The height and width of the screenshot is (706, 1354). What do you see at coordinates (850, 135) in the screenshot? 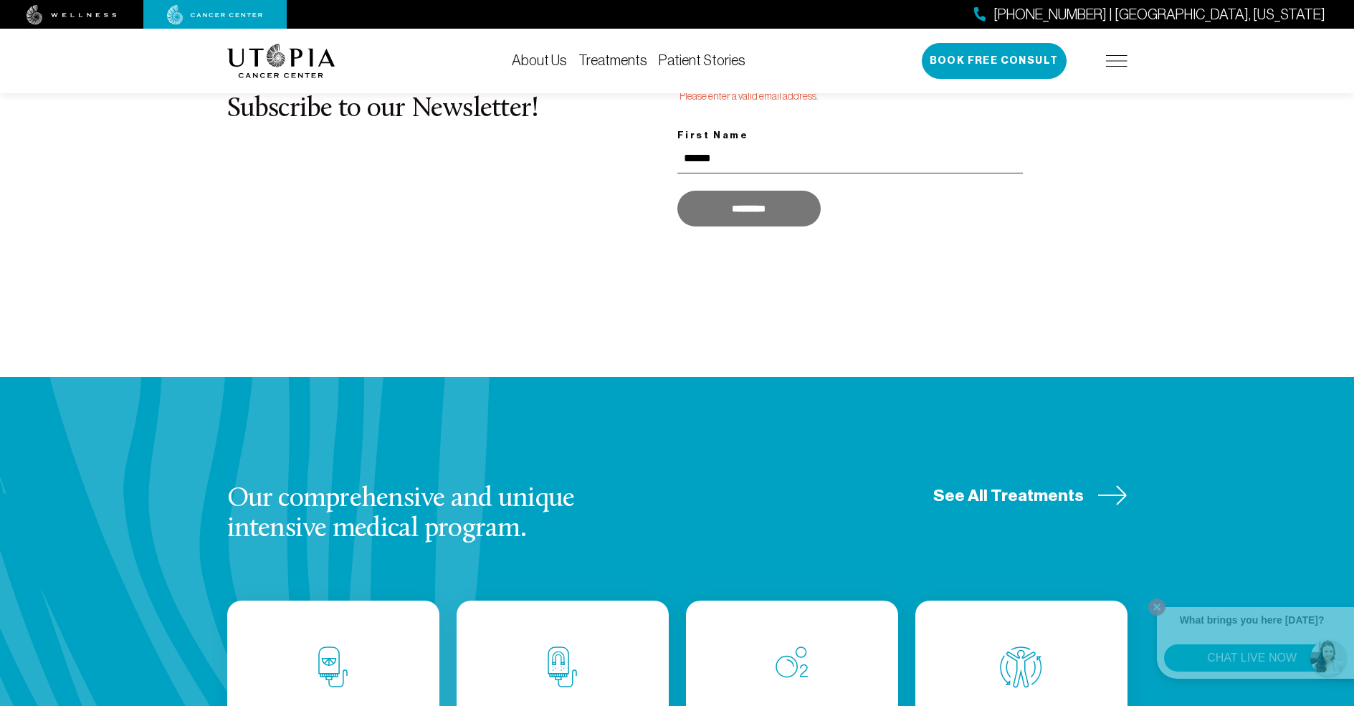
I see `label: First Name` at bounding box center [850, 135].